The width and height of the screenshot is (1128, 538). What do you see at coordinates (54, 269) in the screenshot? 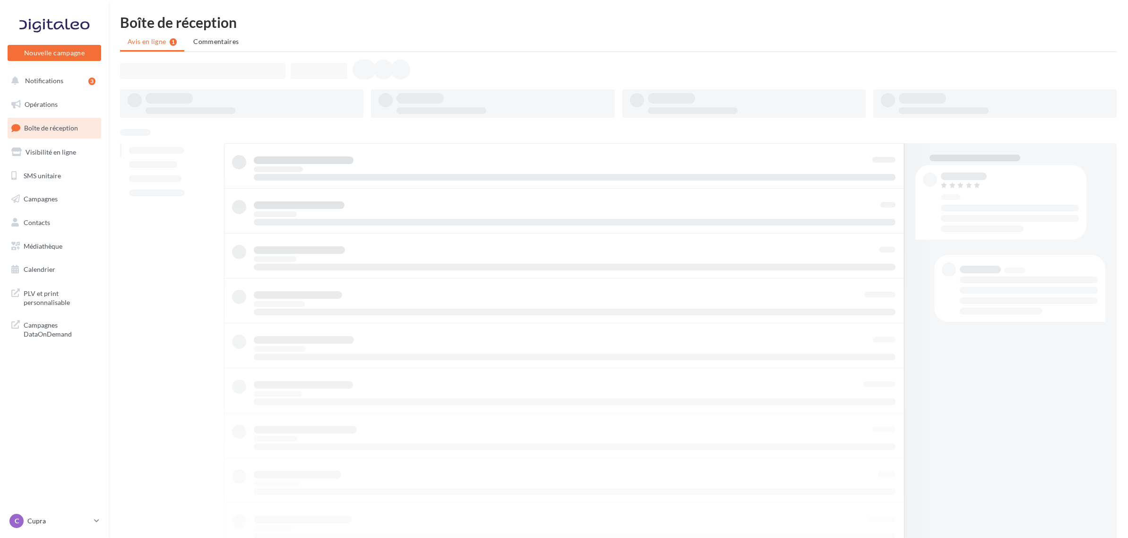
I see `a: Calendrier` at bounding box center [54, 269].